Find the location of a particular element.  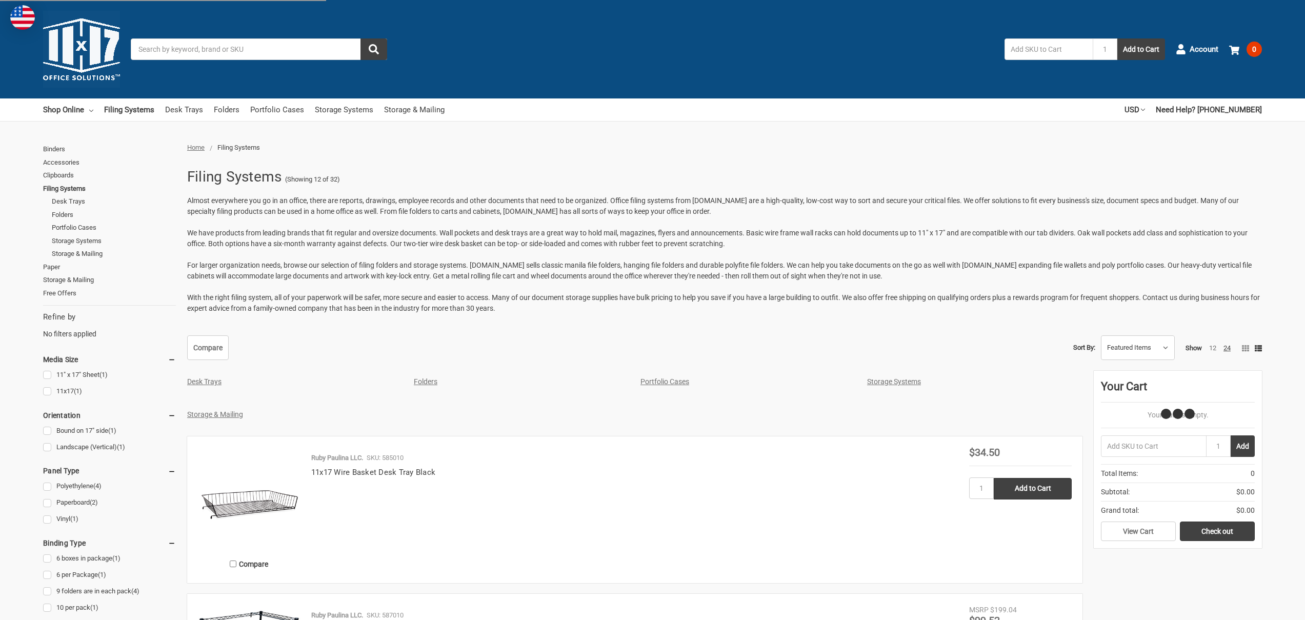

a: Paperboard is located at coordinates (109, 503).